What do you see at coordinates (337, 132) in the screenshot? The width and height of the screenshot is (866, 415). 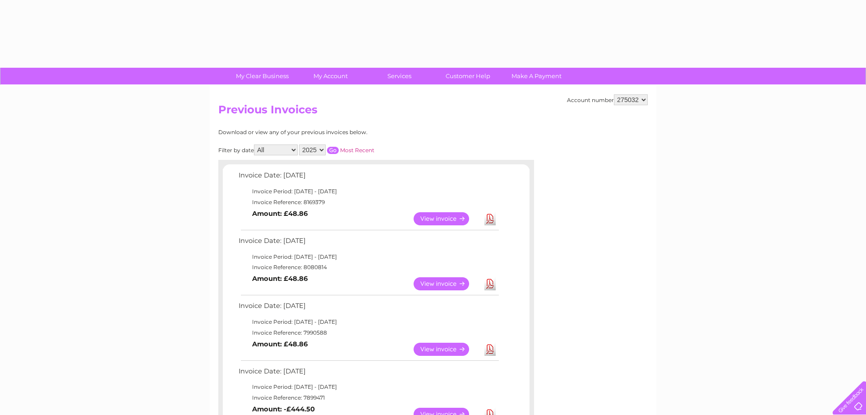 I see `div: Download or view any of your previous invoices below.` at bounding box center [337, 132].